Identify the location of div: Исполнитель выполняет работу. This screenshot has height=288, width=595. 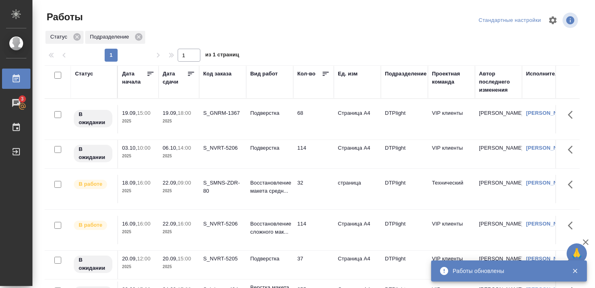
(93, 184).